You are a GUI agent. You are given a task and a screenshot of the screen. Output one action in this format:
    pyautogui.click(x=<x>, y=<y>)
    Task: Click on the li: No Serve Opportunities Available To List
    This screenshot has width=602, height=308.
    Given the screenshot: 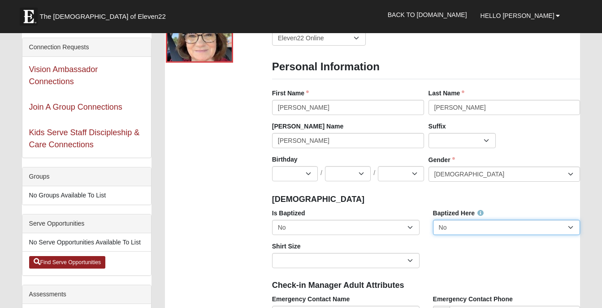 What is the action you would take?
    pyautogui.click(x=86, y=242)
    